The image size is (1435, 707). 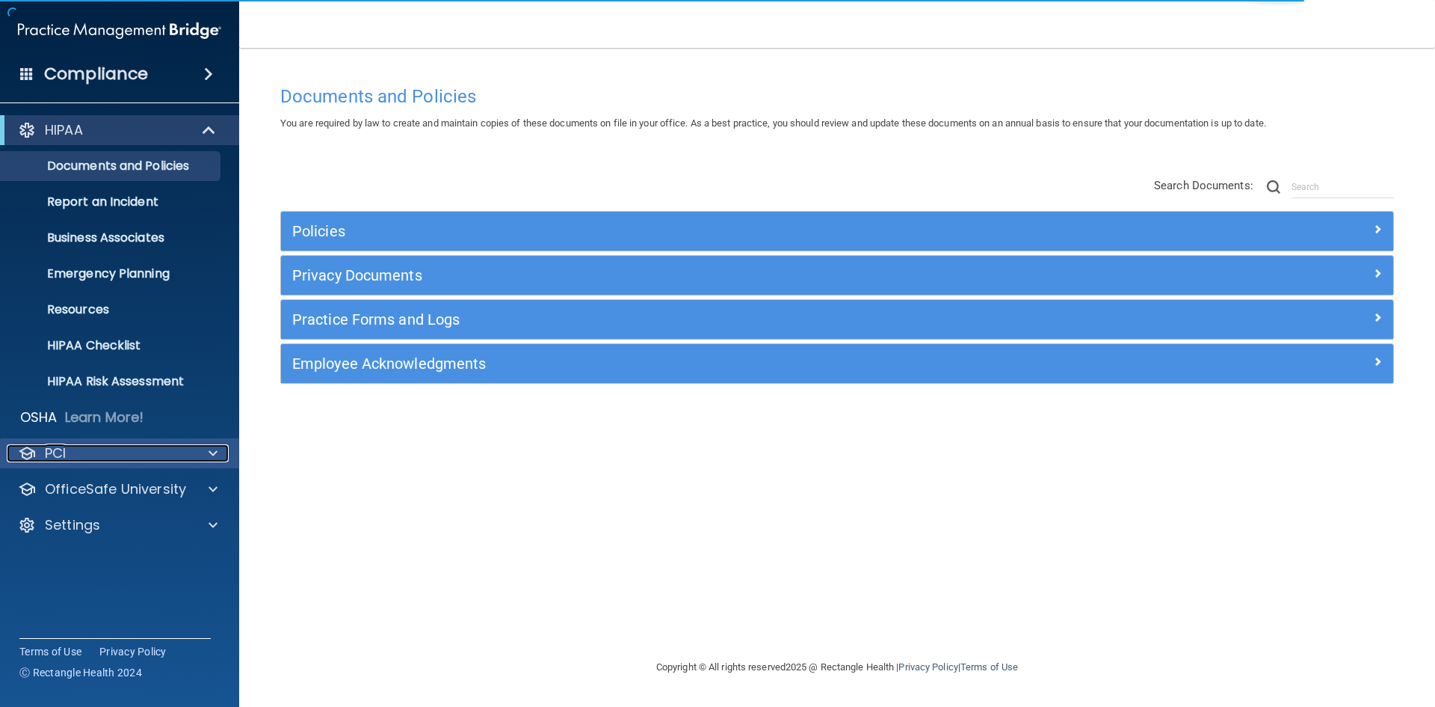 What do you see at coordinates (1204, 185) in the screenshot?
I see `span: Search Documents:` at bounding box center [1204, 185].